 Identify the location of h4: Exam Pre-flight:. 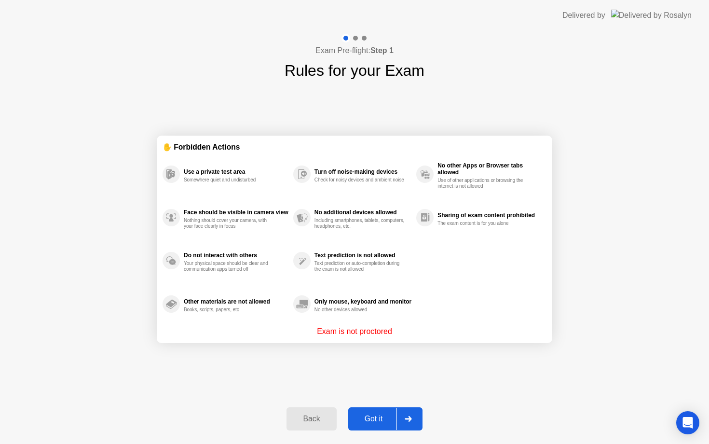
(355, 51).